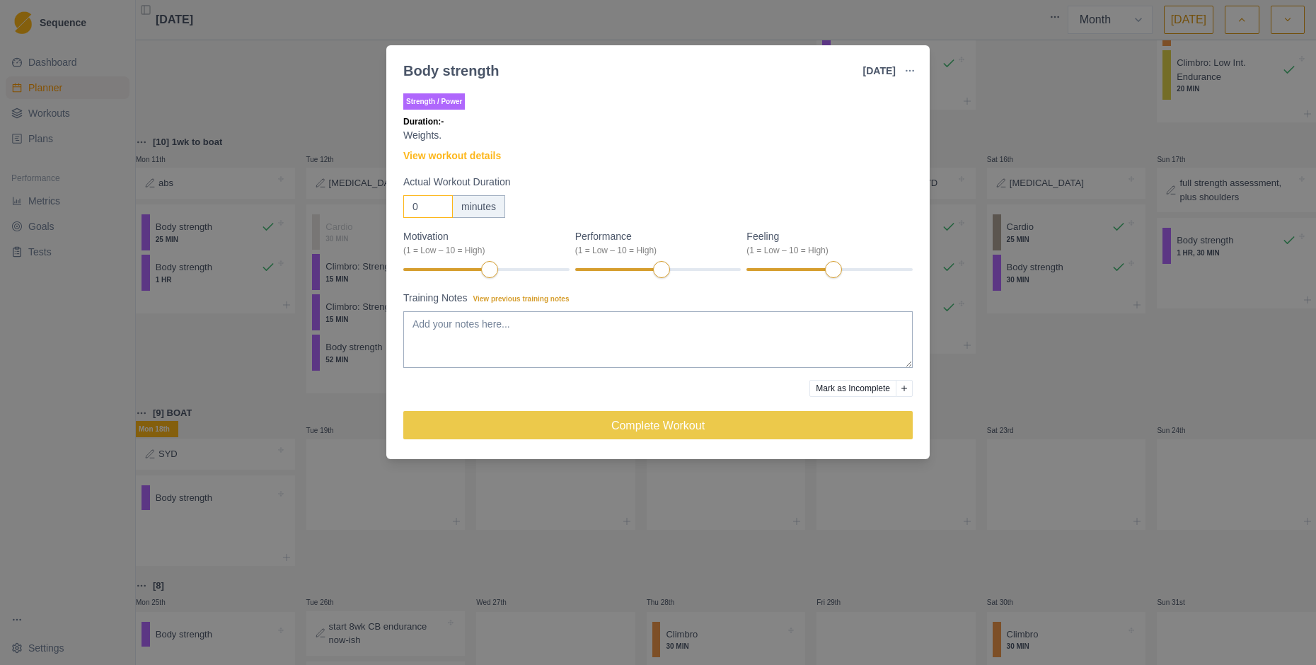 The image size is (1316, 665). Describe the element at coordinates (654, 243) in the screenshot. I see `label: Performance` at that location.